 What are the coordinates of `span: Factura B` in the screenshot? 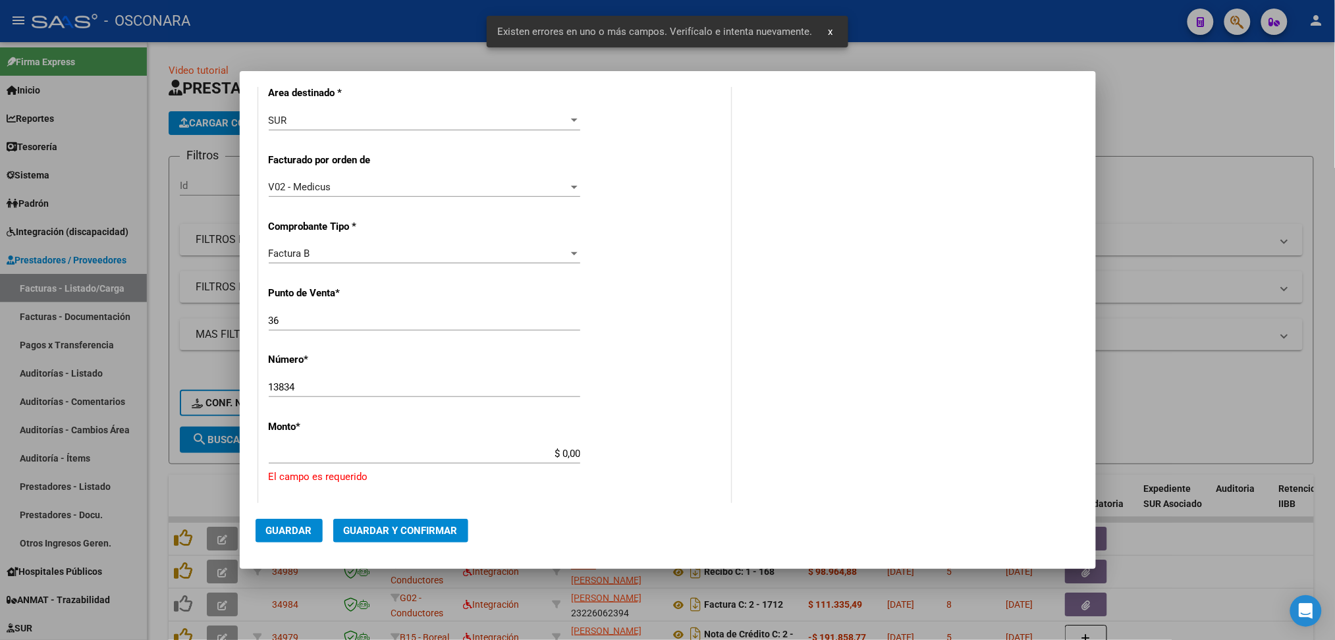 It's located at (289, 254).